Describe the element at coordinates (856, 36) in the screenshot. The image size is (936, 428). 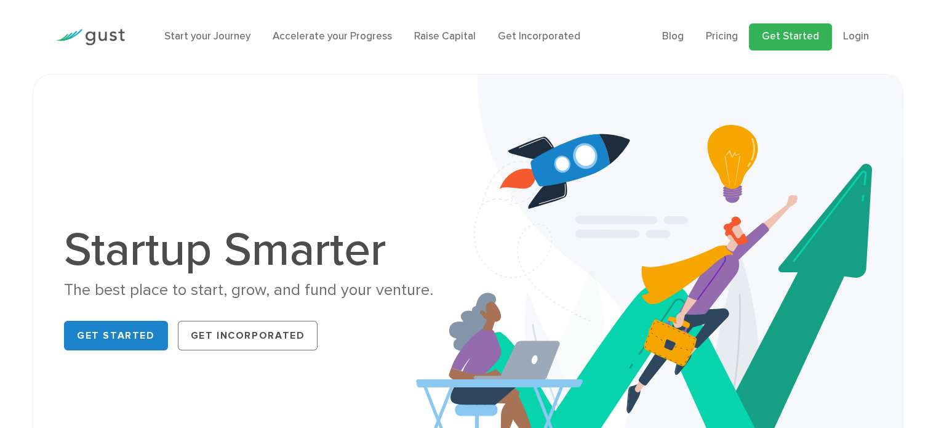
I see `a: Login` at that location.